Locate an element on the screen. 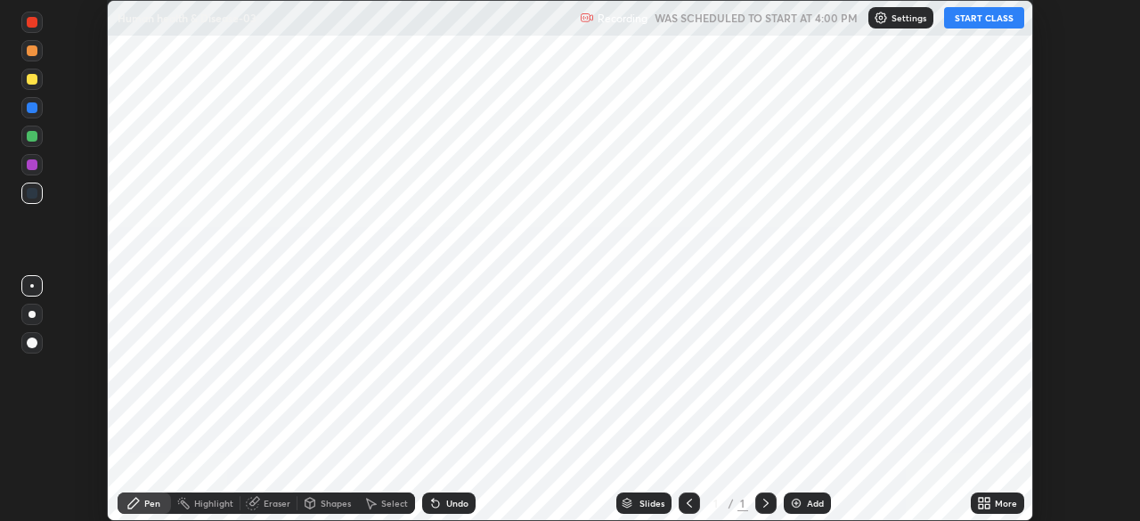  div: Pen is located at coordinates (152, 503).